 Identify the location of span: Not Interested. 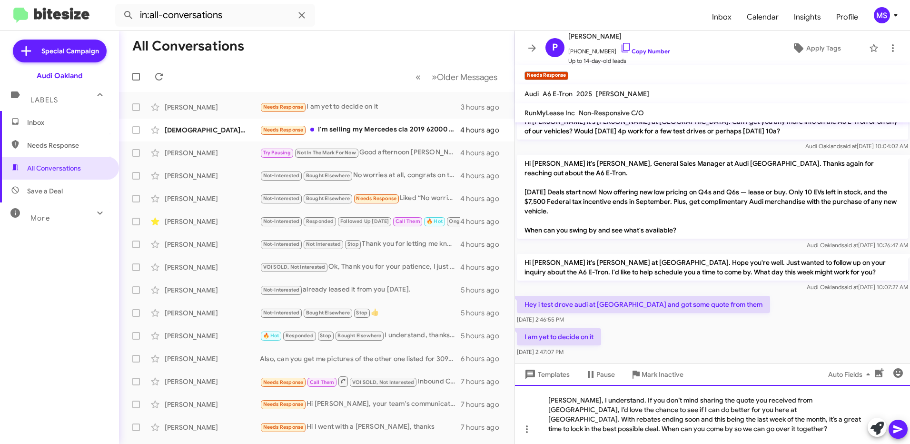
(324, 244).